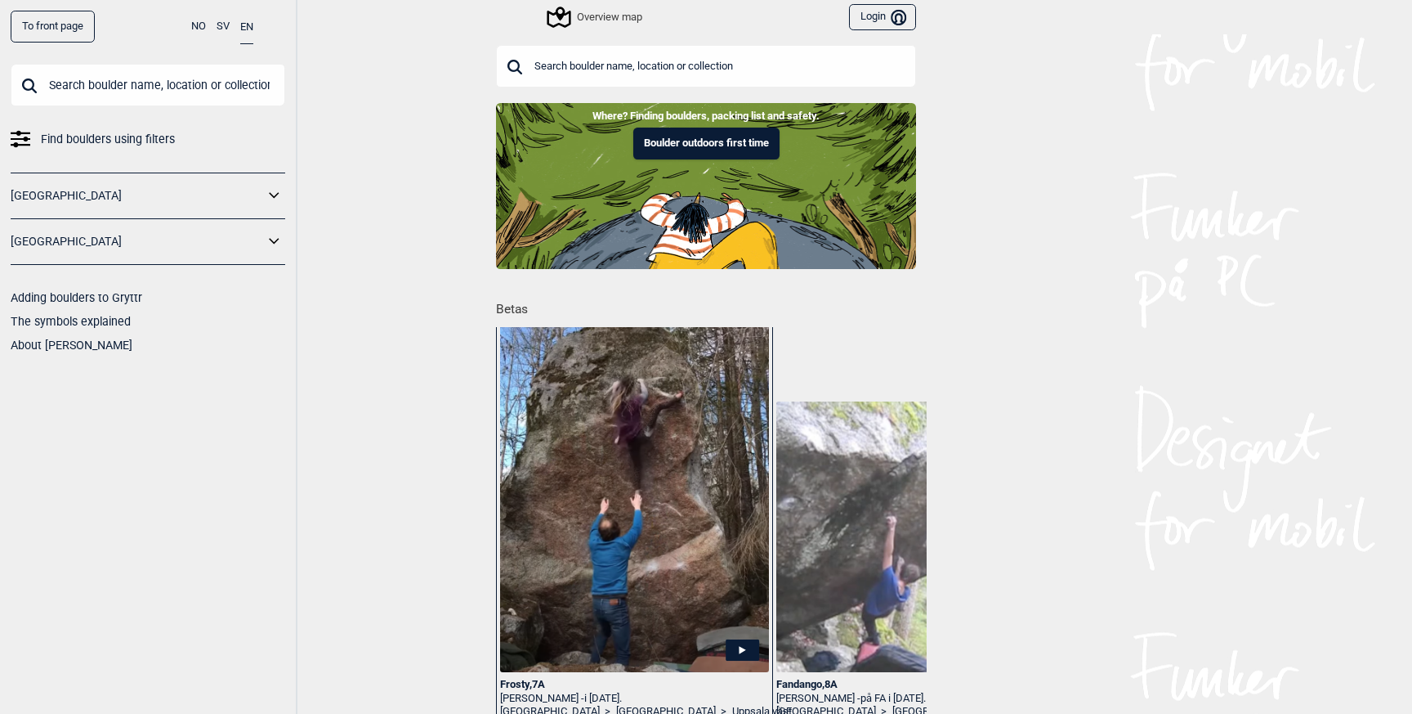 This screenshot has width=1412, height=714. I want to click on button: NO, so click(199, 26).